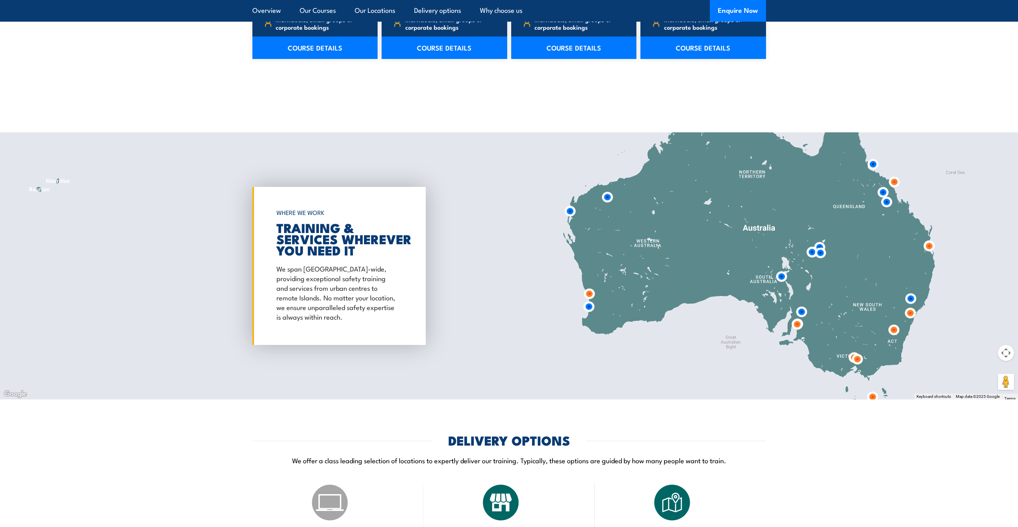 The width and height of the screenshot is (1018, 527). What do you see at coordinates (337, 213) in the screenshot?
I see `h6: WHERE WE WORK` at bounding box center [337, 213].